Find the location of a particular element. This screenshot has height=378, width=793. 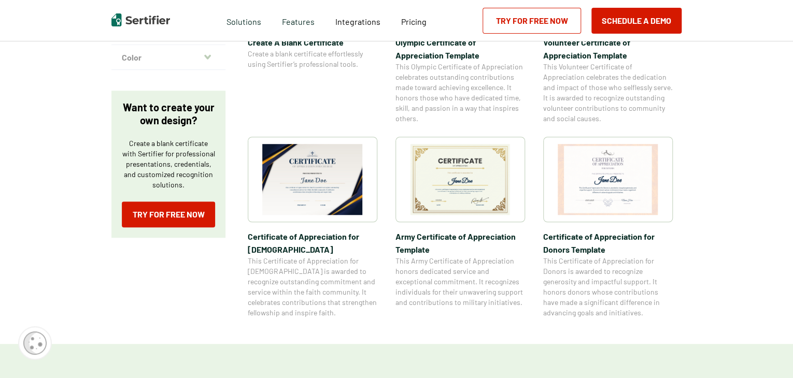

span: This Army Certificate of Appreciation honors dedicated service and exceptional commitment. It rec... is located at coordinates (460, 282).